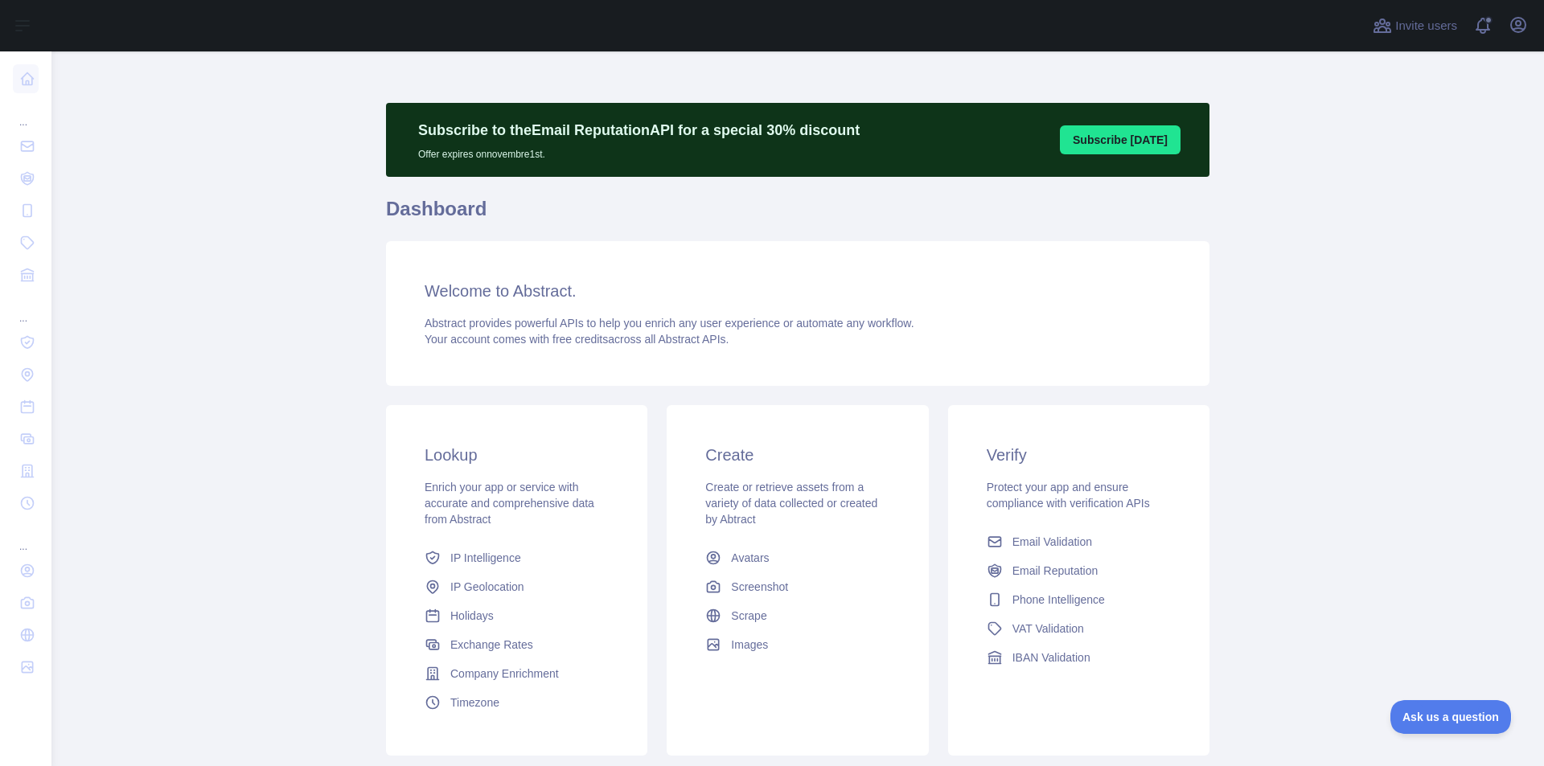 This screenshot has height=766, width=1544. Describe the element at coordinates (797, 587) in the screenshot. I see `a: Screenshot` at that location.